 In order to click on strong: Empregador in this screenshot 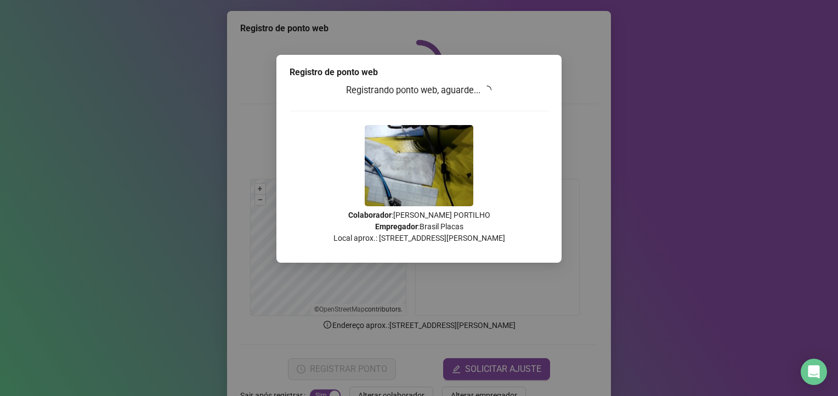, I will do `click(397, 227)`.